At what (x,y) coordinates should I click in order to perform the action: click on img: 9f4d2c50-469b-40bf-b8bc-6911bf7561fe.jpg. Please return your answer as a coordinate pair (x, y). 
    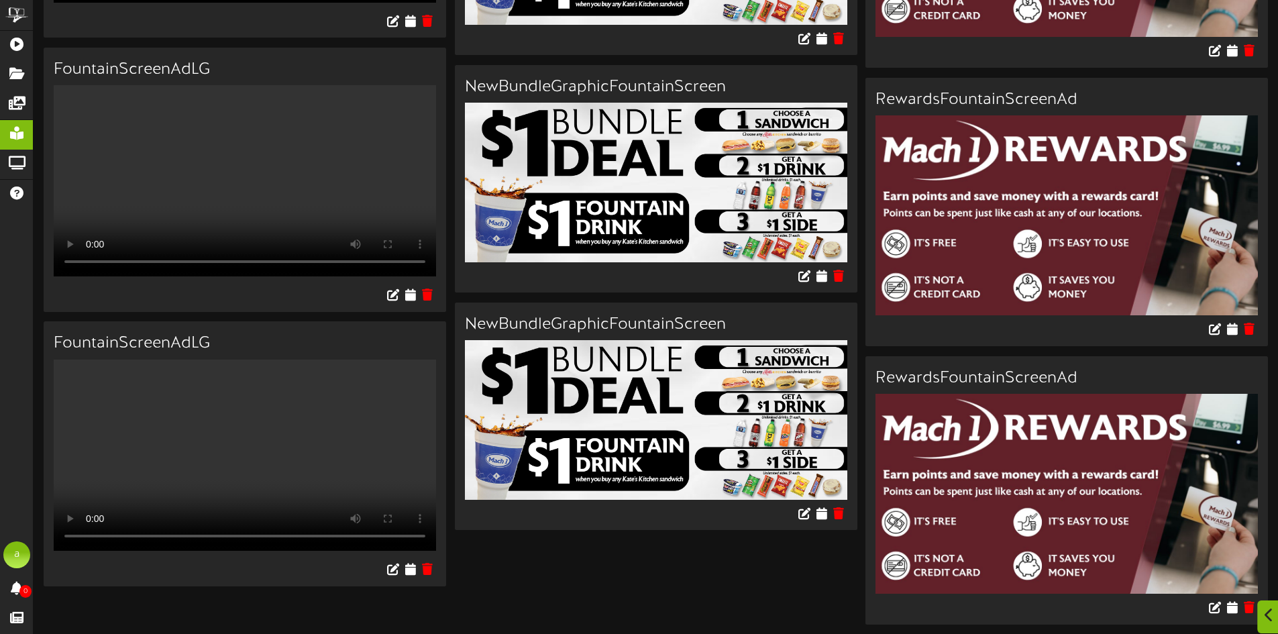
    Looking at the image, I should click on (656, 420).